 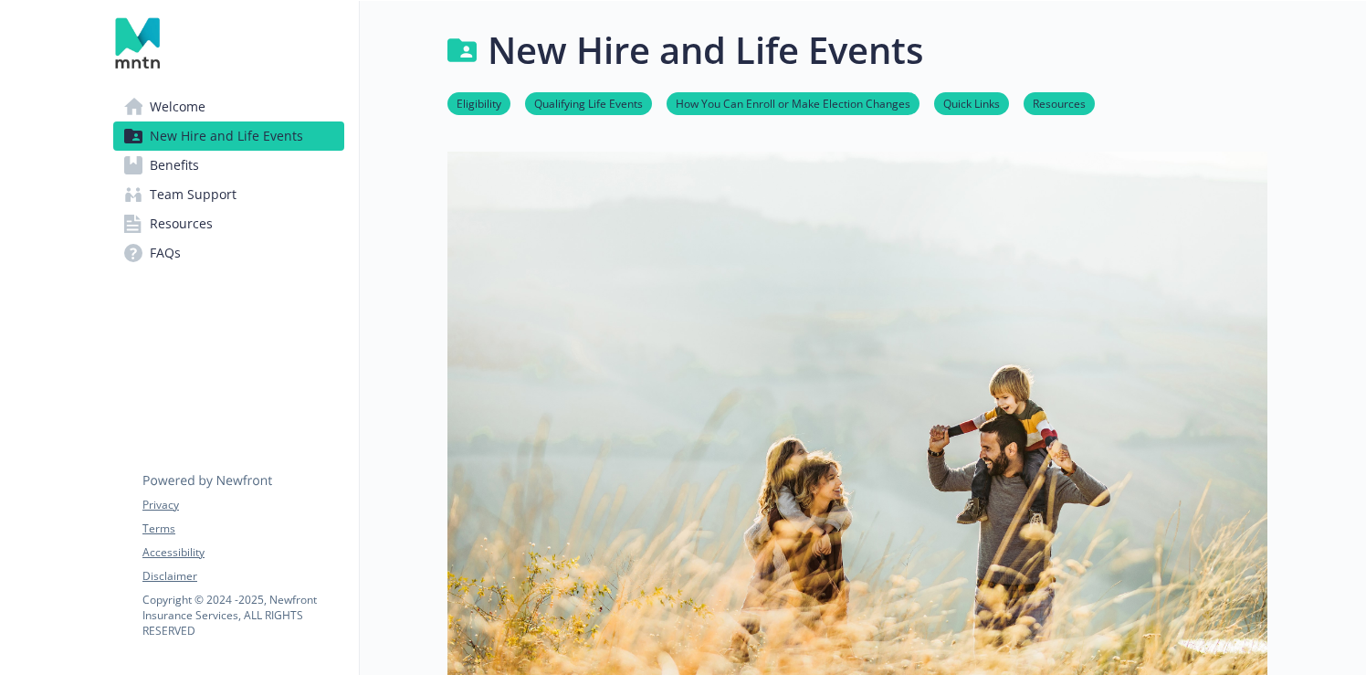 I want to click on a: Accessibility, so click(x=243, y=552).